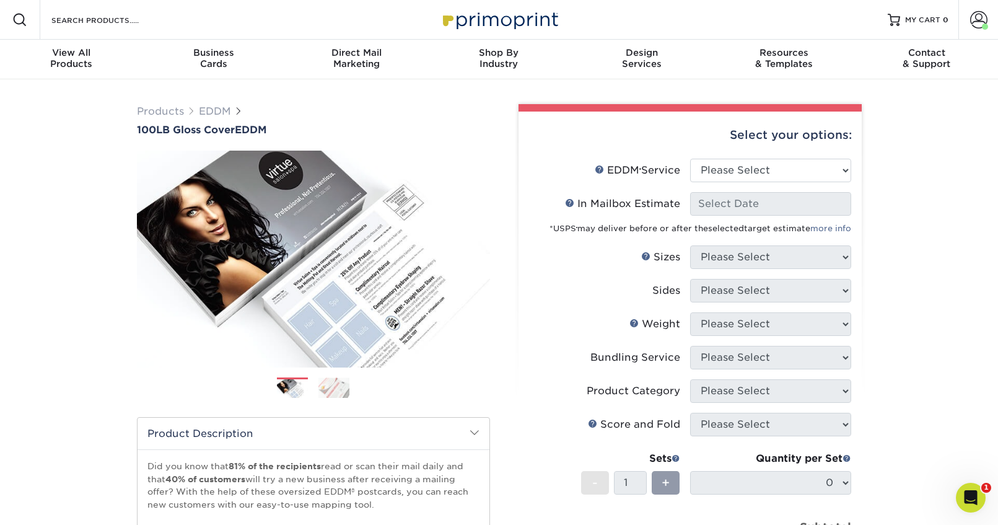  What do you see at coordinates (313, 129) in the screenshot?
I see `a: 100LB Gloss CoverEDDM` at bounding box center [313, 129].